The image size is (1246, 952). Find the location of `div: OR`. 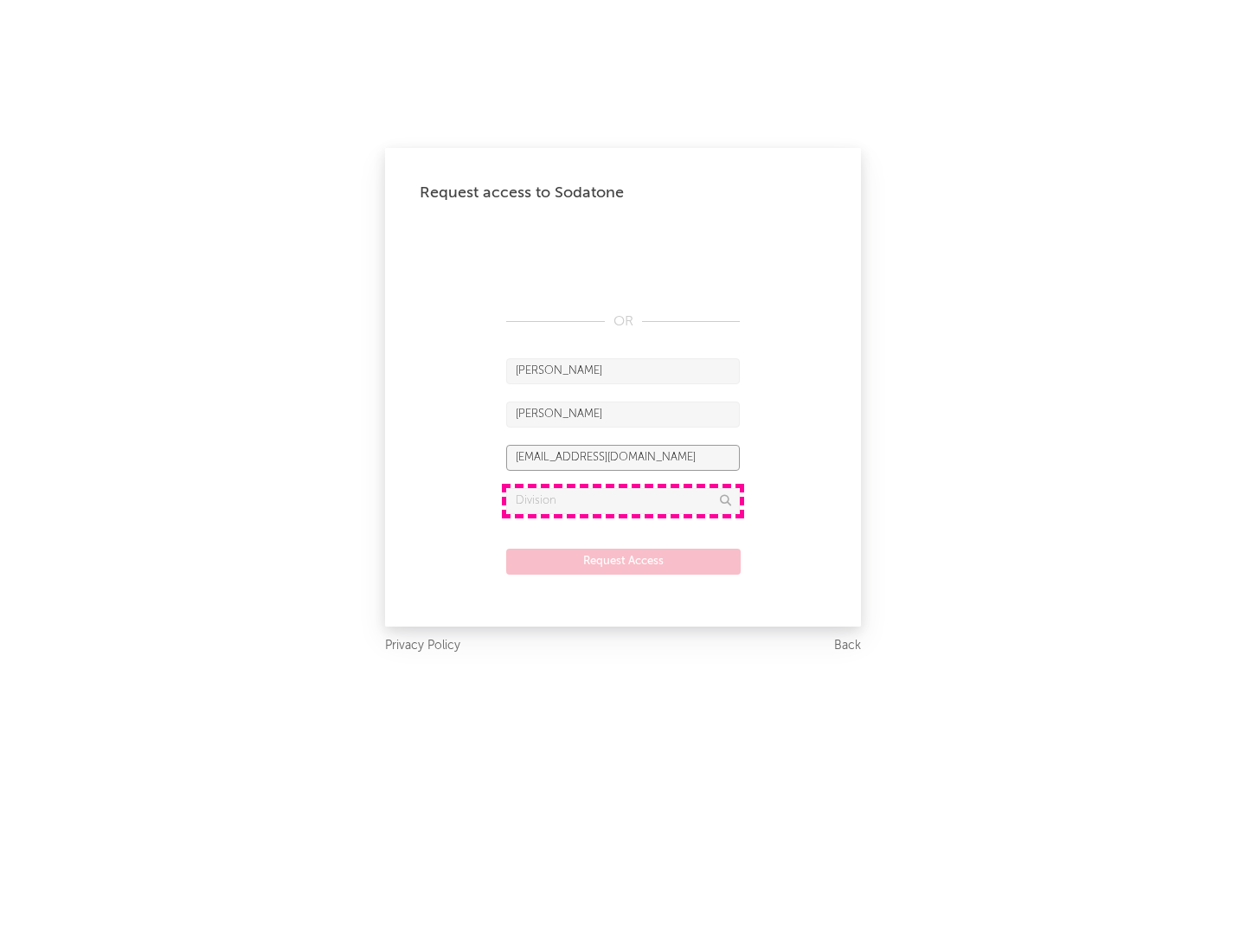

div: OR is located at coordinates (623, 322).